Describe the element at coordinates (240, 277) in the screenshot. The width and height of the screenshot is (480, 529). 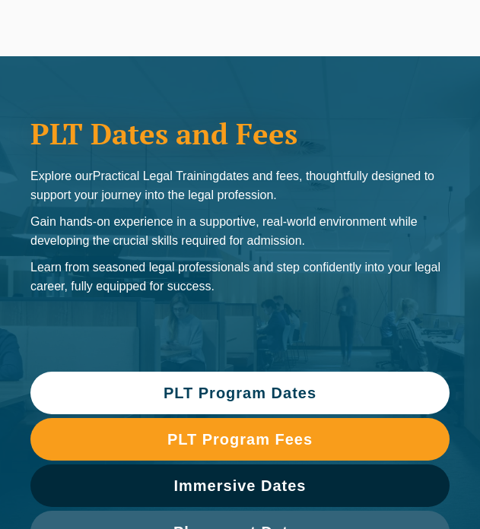
I see `p: Learn from seasoned legal professionals and step confidently into your legal career, fully equipp...` at that location.